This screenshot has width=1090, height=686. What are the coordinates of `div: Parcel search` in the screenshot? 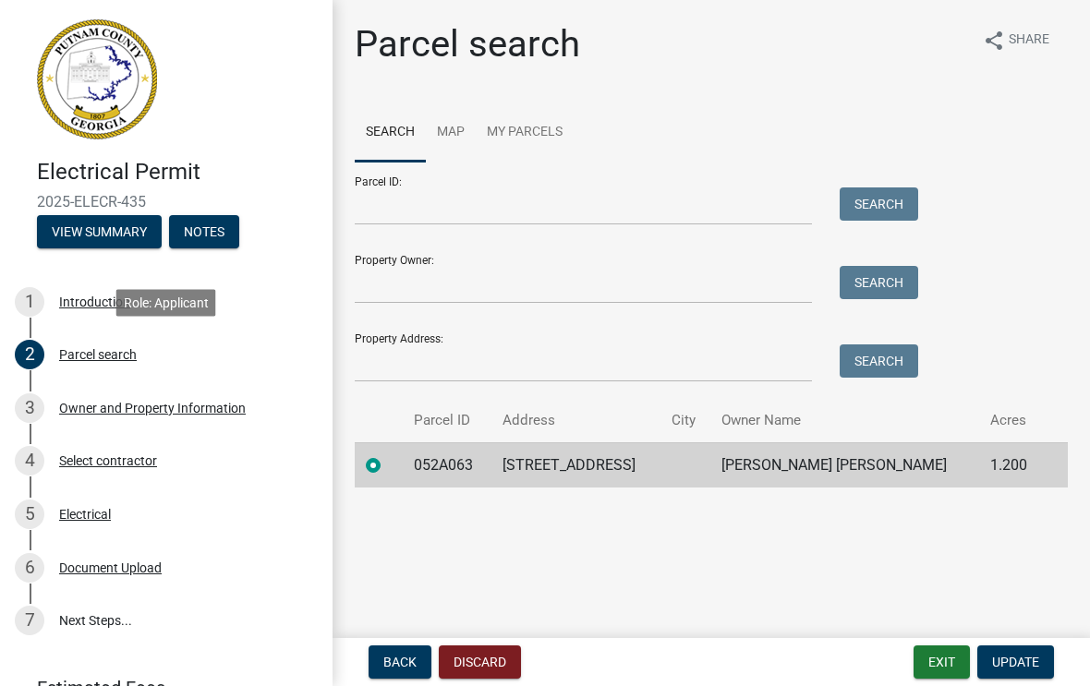 It's located at (98, 355).